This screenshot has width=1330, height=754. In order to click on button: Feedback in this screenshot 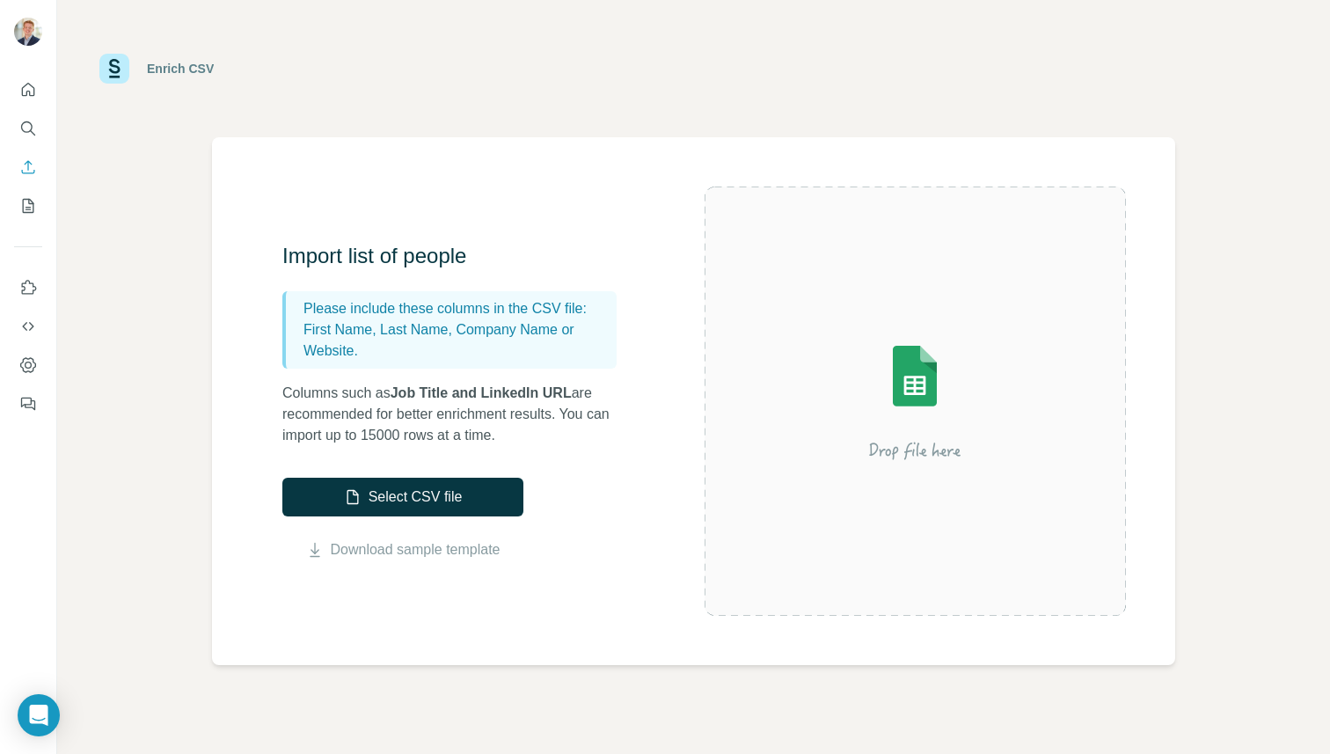, I will do `click(28, 404)`.